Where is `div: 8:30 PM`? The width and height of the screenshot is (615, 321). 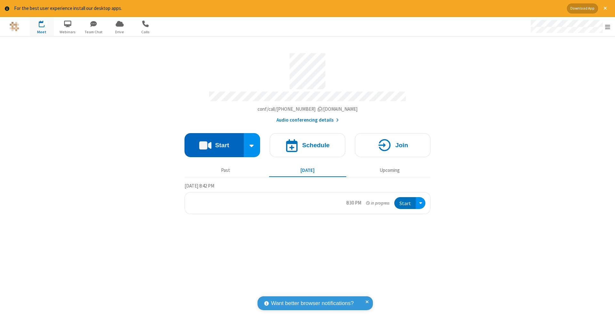
div: 8:30 PM is located at coordinates (353, 203).